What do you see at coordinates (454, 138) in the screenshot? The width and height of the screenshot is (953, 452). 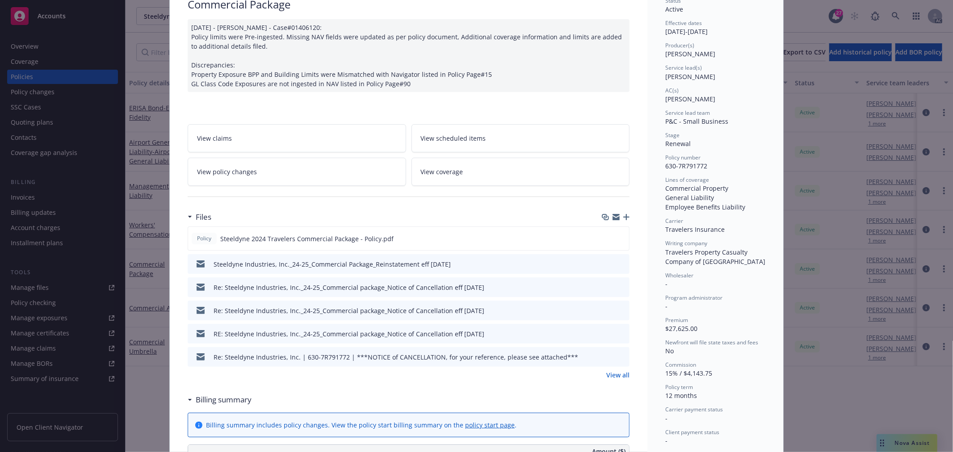 I see `span: View scheduled items` at bounding box center [454, 138].